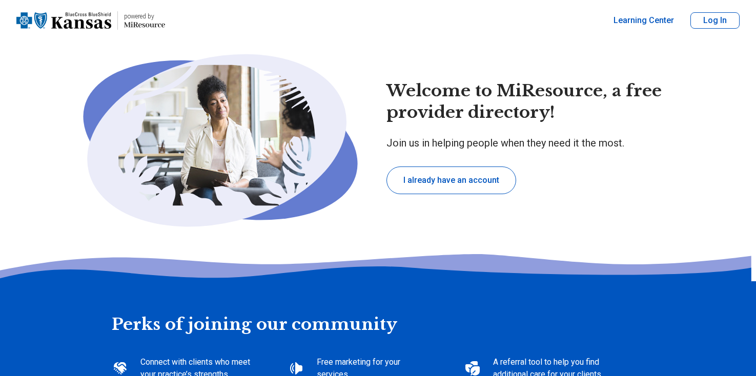 The image size is (756, 376). Describe the element at coordinates (538, 101) in the screenshot. I see `h1: Welcome to MiResource, a free provider directory!` at that location.